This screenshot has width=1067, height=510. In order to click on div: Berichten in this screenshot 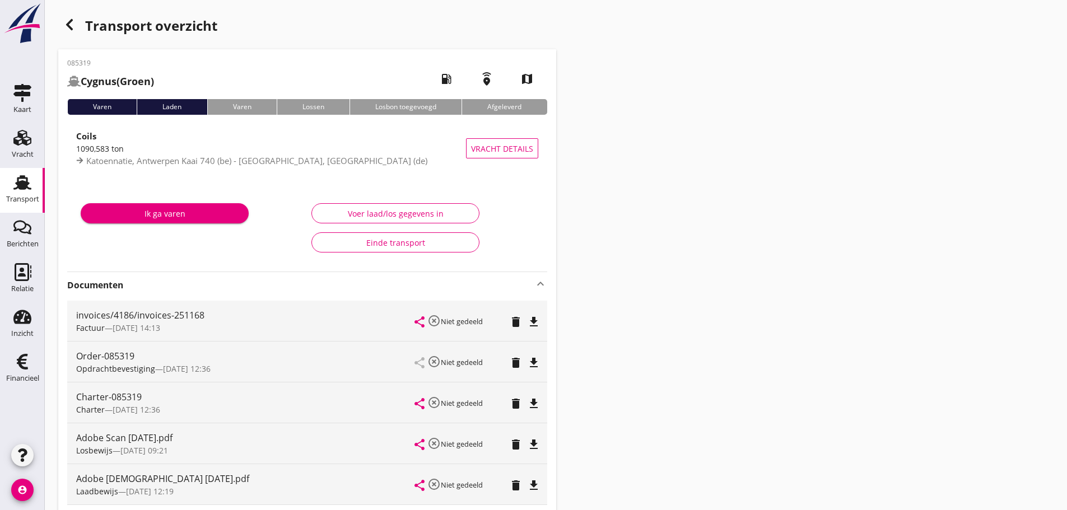, I will do `click(22, 244)`.